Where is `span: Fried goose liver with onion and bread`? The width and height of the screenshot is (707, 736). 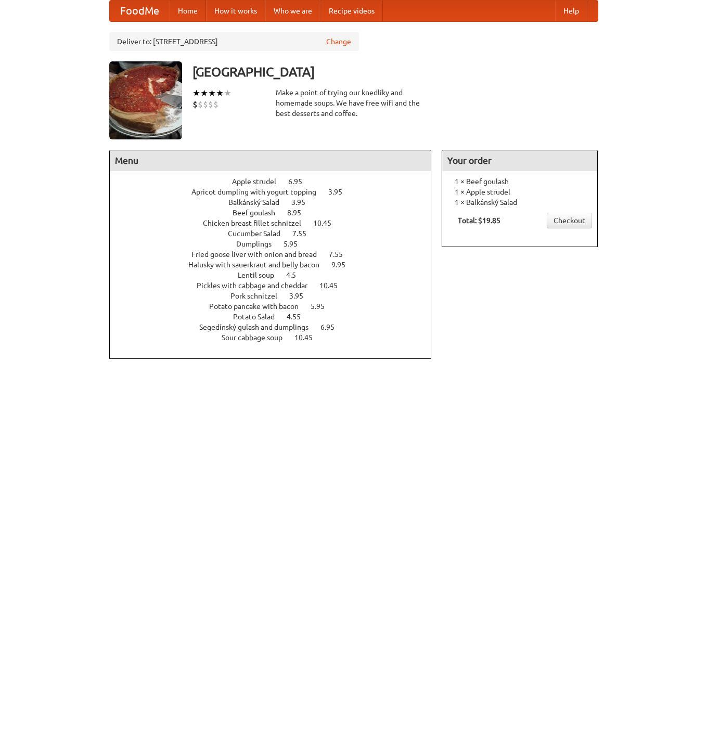
span: Fried goose liver with onion and bread is located at coordinates (259, 254).